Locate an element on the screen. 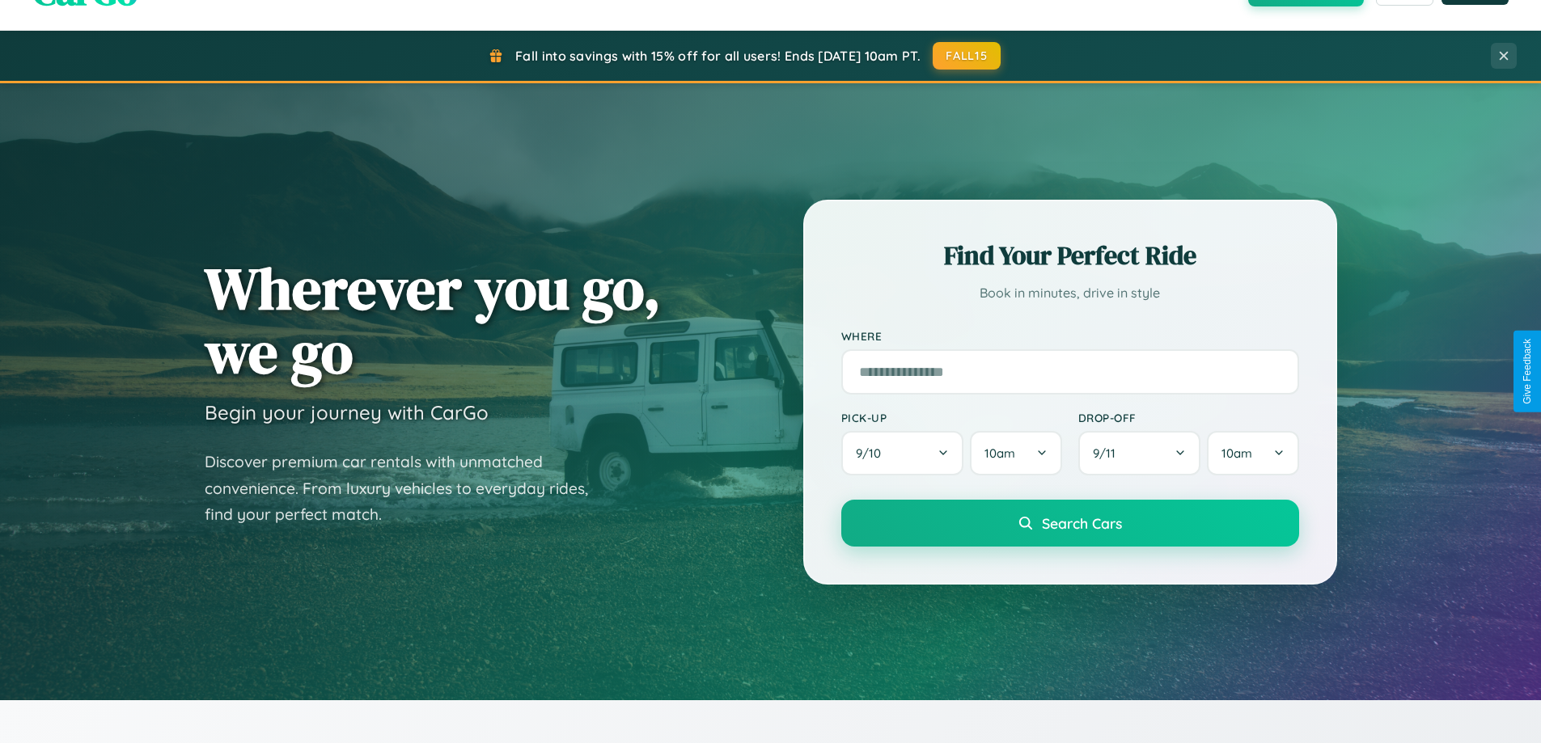  div: Give Feedback is located at coordinates (1527, 371).